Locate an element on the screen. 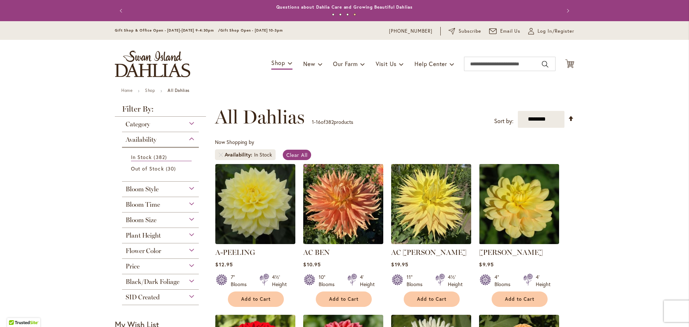 This screenshot has width=689, height=327. button: Next is located at coordinates (567, 11).